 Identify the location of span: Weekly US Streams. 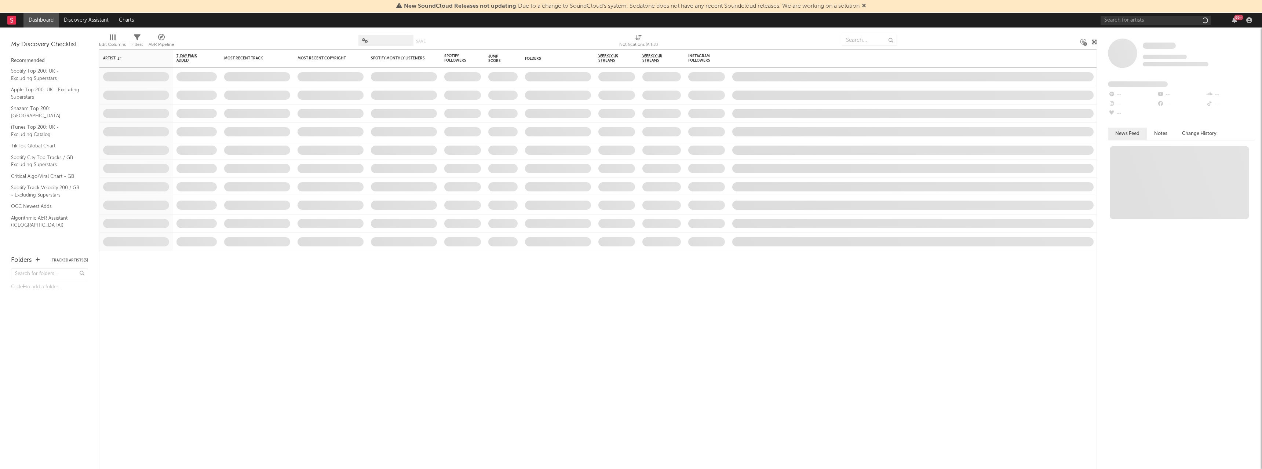
(611, 58).